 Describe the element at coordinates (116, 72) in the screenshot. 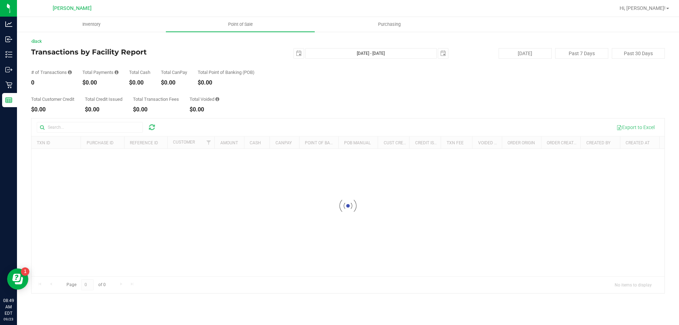

I see `i: Sum of all successful, non-voided payment transaction amounts, excluding tips and transaction fees.` at that location.